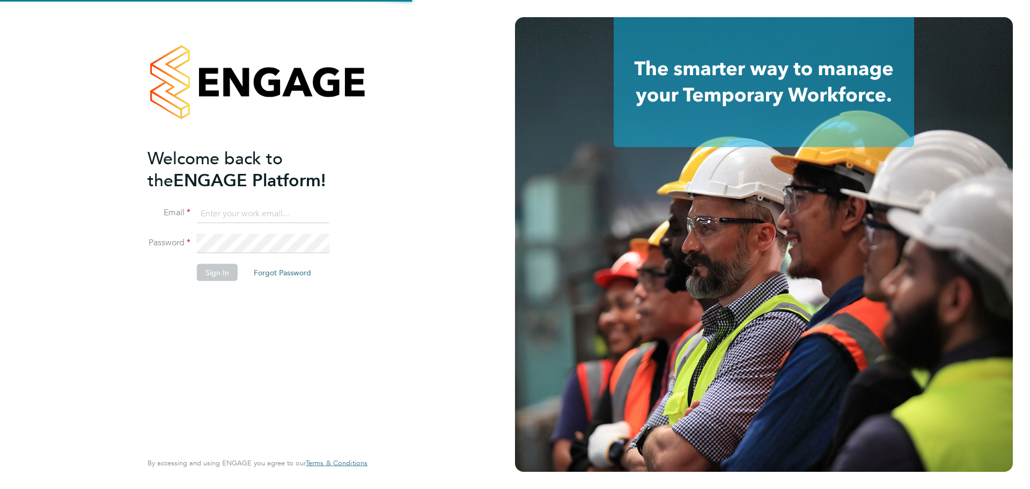 The width and height of the screenshot is (1030, 489). I want to click on span: Terms & Conditions, so click(336, 462).